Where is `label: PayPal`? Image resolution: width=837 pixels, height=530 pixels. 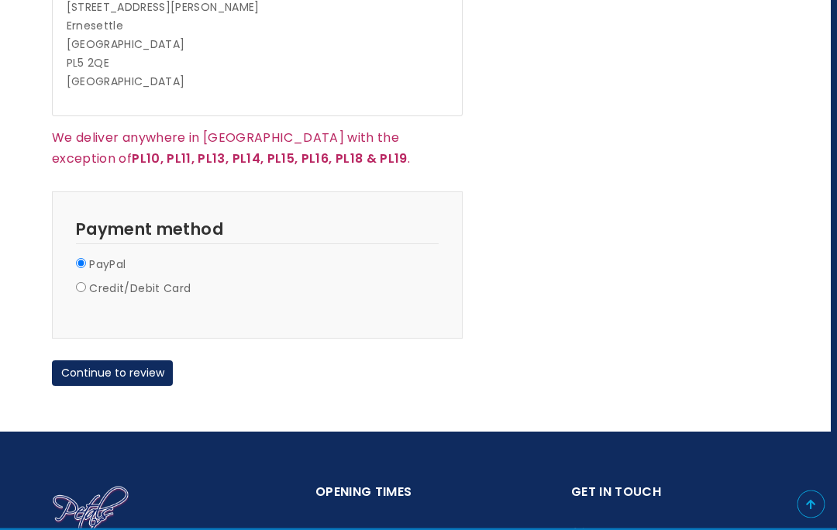
label: PayPal is located at coordinates (108, 266).